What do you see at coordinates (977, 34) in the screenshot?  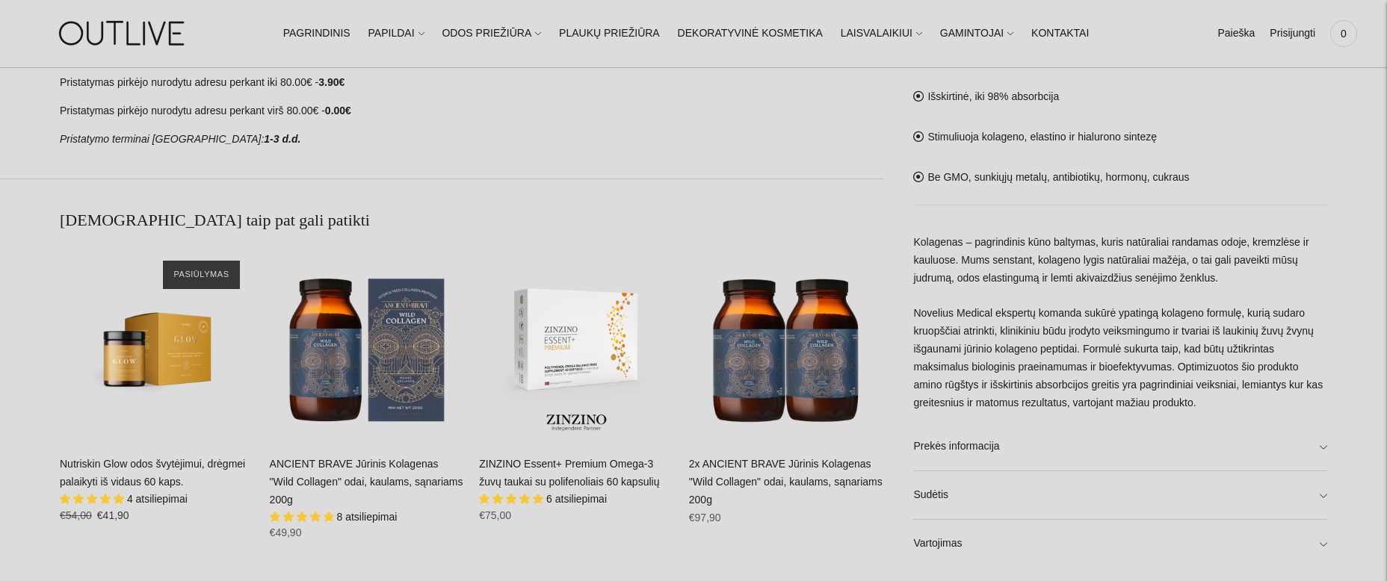 I see `a: GAMINTOJAI` at bounding box center [977, 34].